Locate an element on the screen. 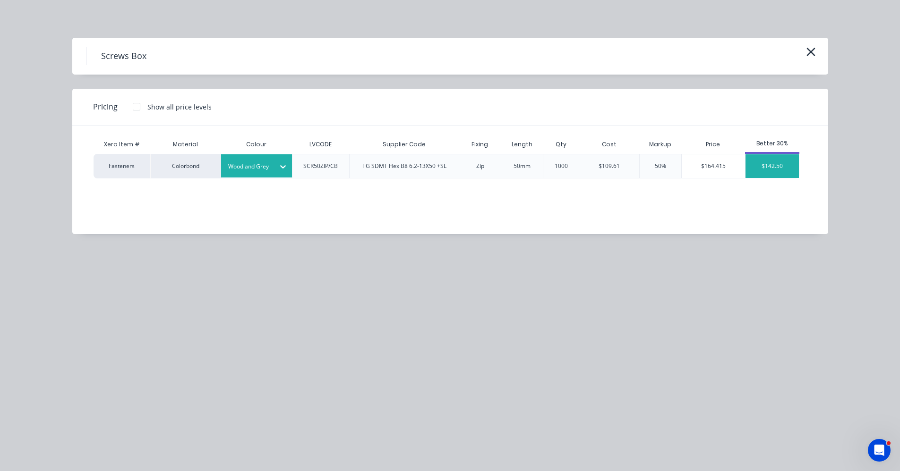 This screenshot has width=900, height=471. div: Show all price levels is located at coordinates (179, 107).